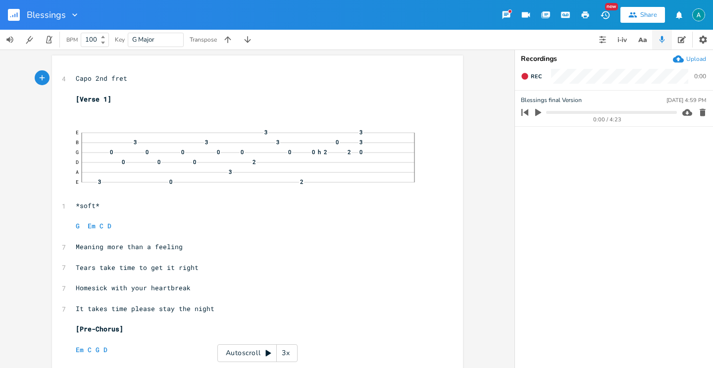  What do you see at coordinates (531, 76) in the screenshot?
I see `button: Rec` at bounding box center [531, 76].